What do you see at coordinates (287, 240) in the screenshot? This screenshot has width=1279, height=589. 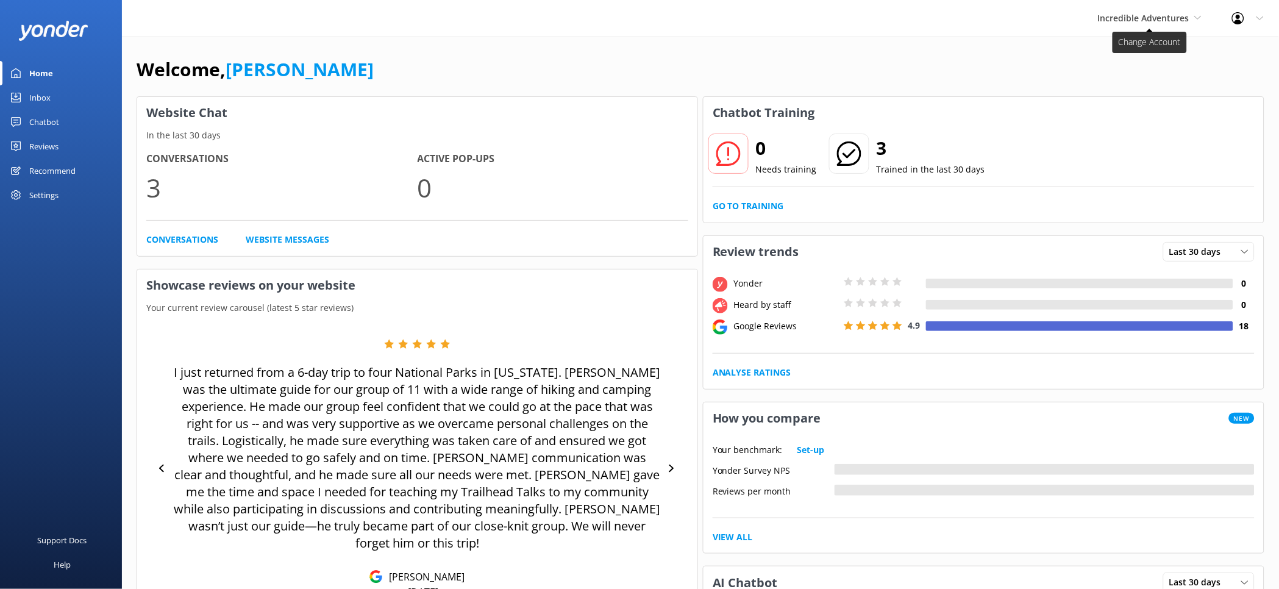 I see `a: Website Messages` at bounding box center [287, 240].